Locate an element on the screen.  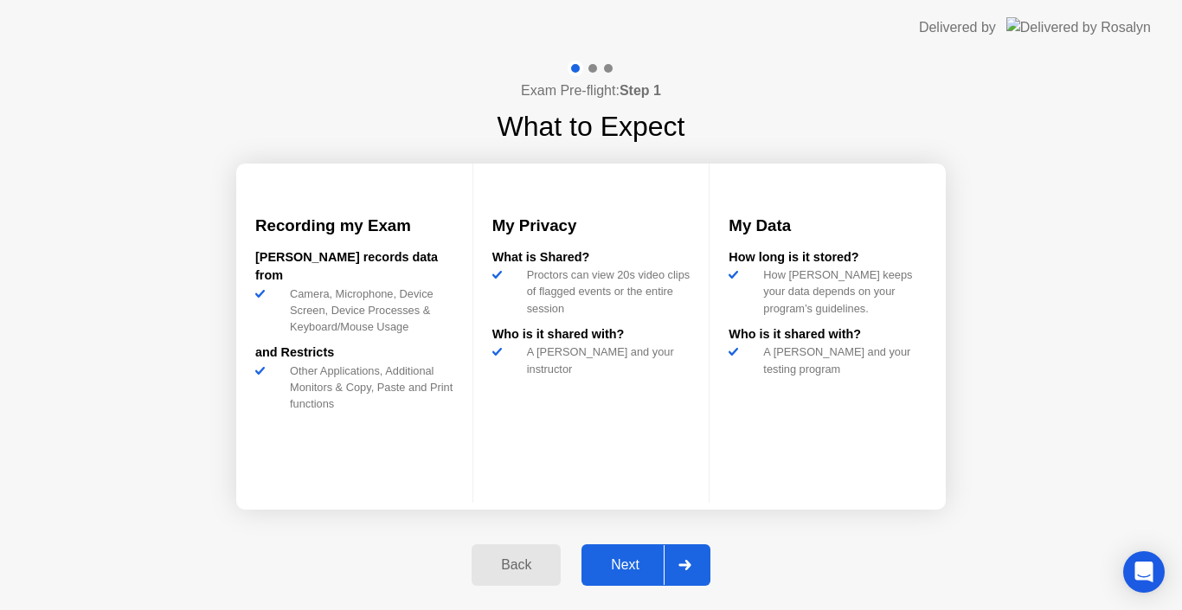
div: Delivered by is located at coordinates (957, 28).